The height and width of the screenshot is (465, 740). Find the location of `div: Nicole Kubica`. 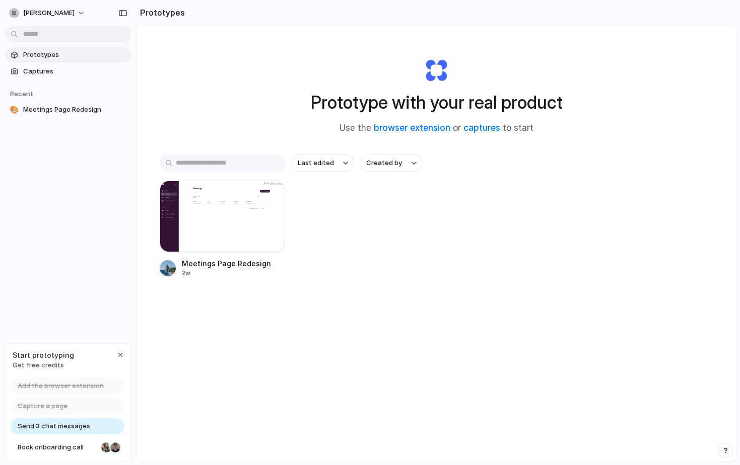

div: Nicole Kubica is located at coordinates (106, 448).